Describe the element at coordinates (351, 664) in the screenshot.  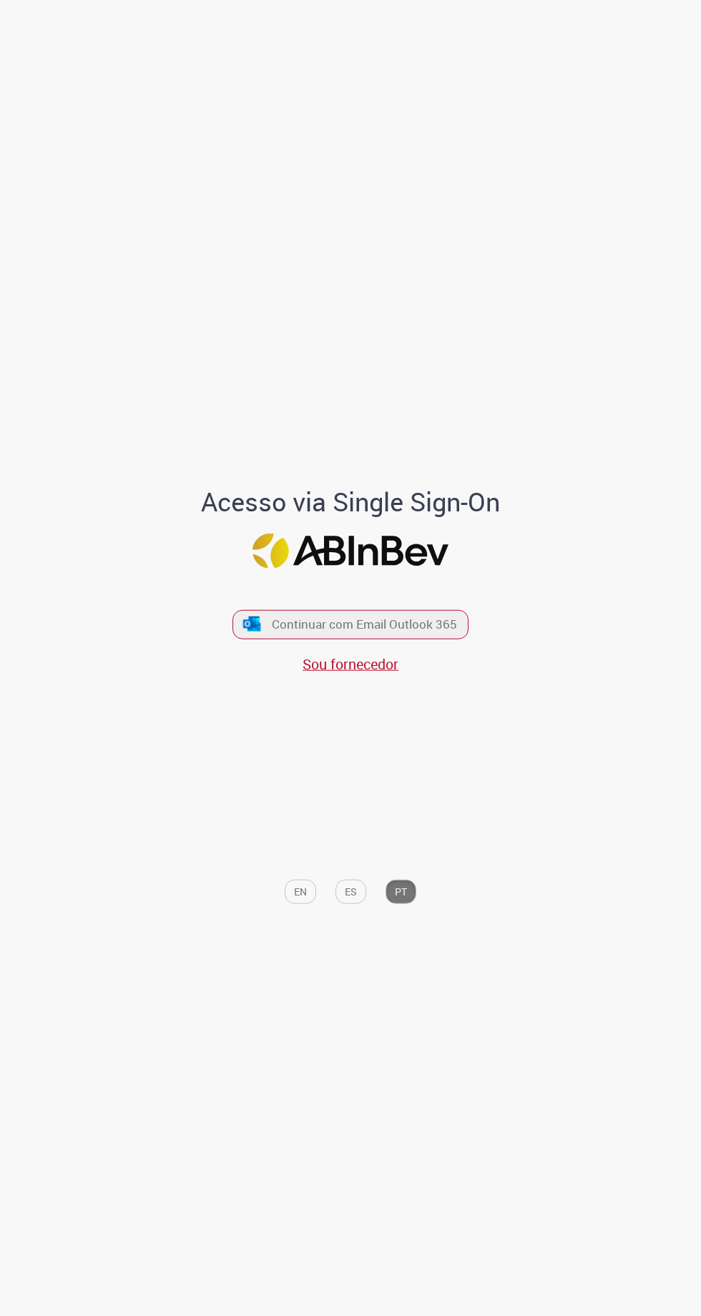
I see `span: Sou fornecedor` at that location.